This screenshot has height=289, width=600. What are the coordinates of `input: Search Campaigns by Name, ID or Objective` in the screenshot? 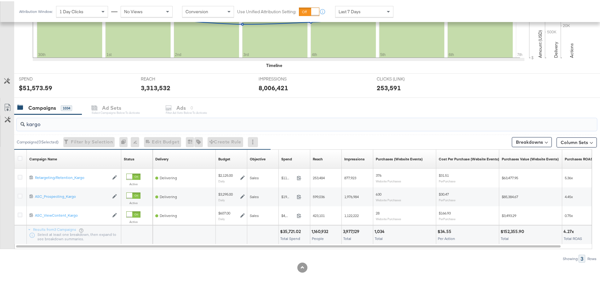 It's located at (284, 121).